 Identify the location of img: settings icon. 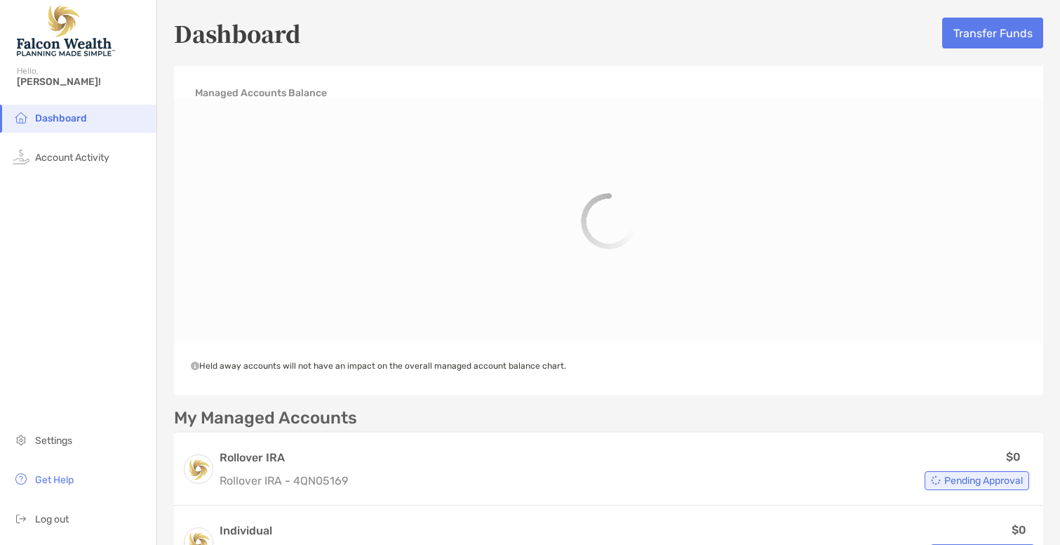
(21, 439).